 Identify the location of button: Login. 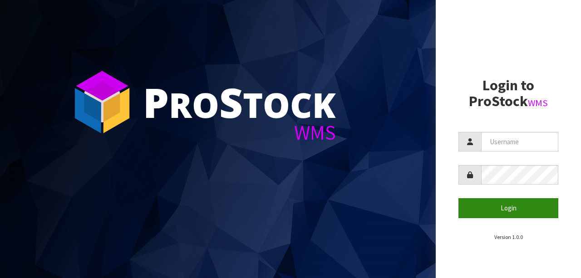
(508, 208).